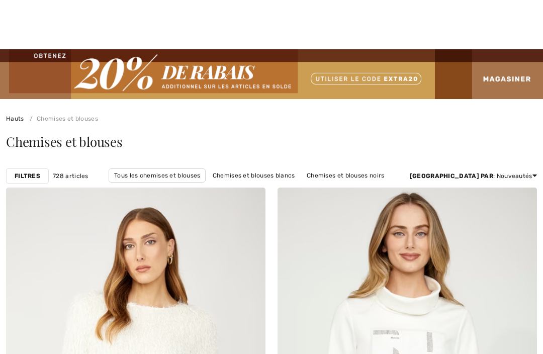 The image size is (543, 354). What do you see at coordinates (15, 119) in the screenshot?
I see `a: Hauts` at bounding box center [15, 119].